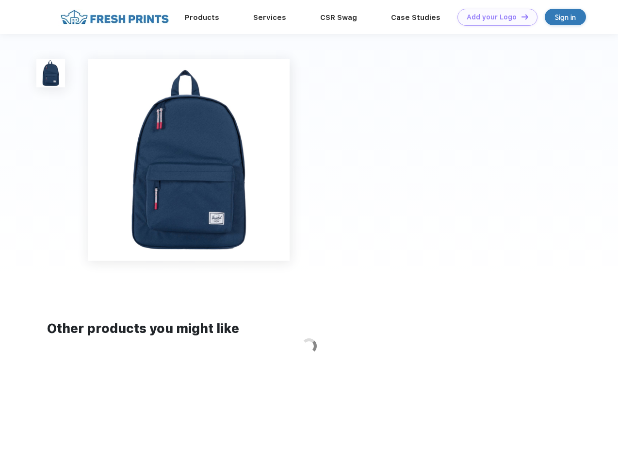  What do you see at coordinates (115, 17) in the screenshot?
I see `img: fo%20logo%202.webp` at bounding box center [115, 17].